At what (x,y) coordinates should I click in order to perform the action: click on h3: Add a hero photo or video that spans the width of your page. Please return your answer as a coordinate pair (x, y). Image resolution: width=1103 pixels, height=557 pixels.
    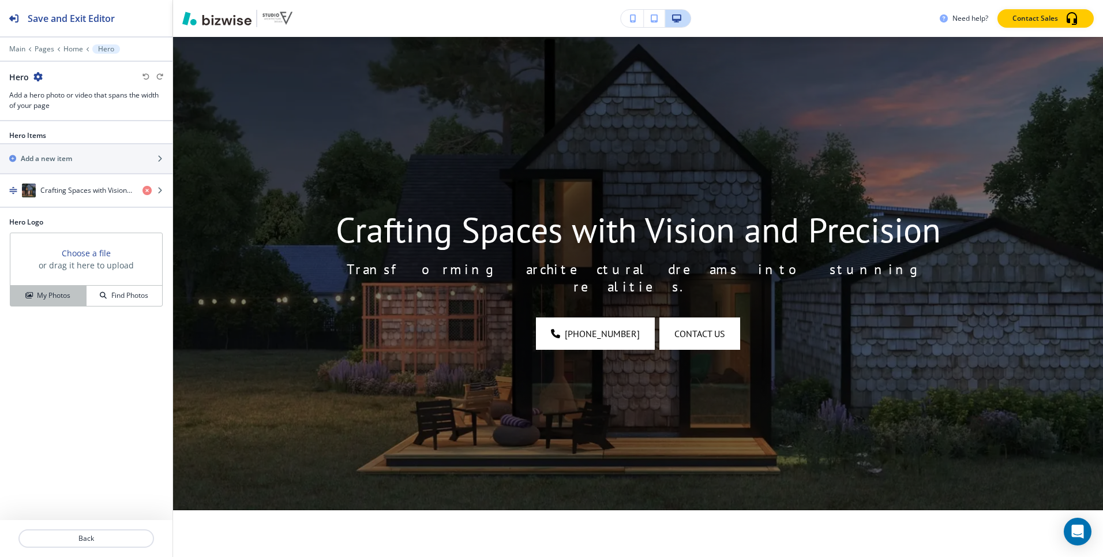
    Looking at the image, I should click on (86, 100).